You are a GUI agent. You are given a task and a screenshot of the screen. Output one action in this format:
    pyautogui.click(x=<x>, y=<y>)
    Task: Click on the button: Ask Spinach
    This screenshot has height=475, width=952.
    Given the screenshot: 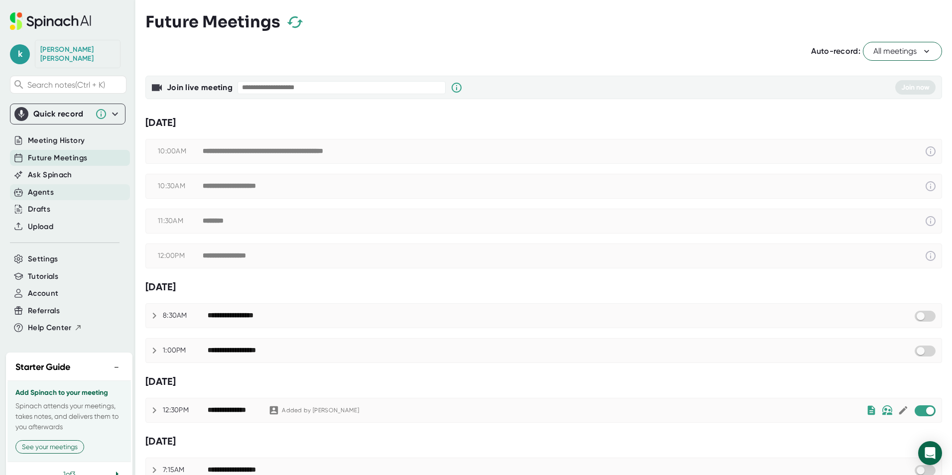 What is the action you would take?
    pyautogui.click(x=50, y=175)
    